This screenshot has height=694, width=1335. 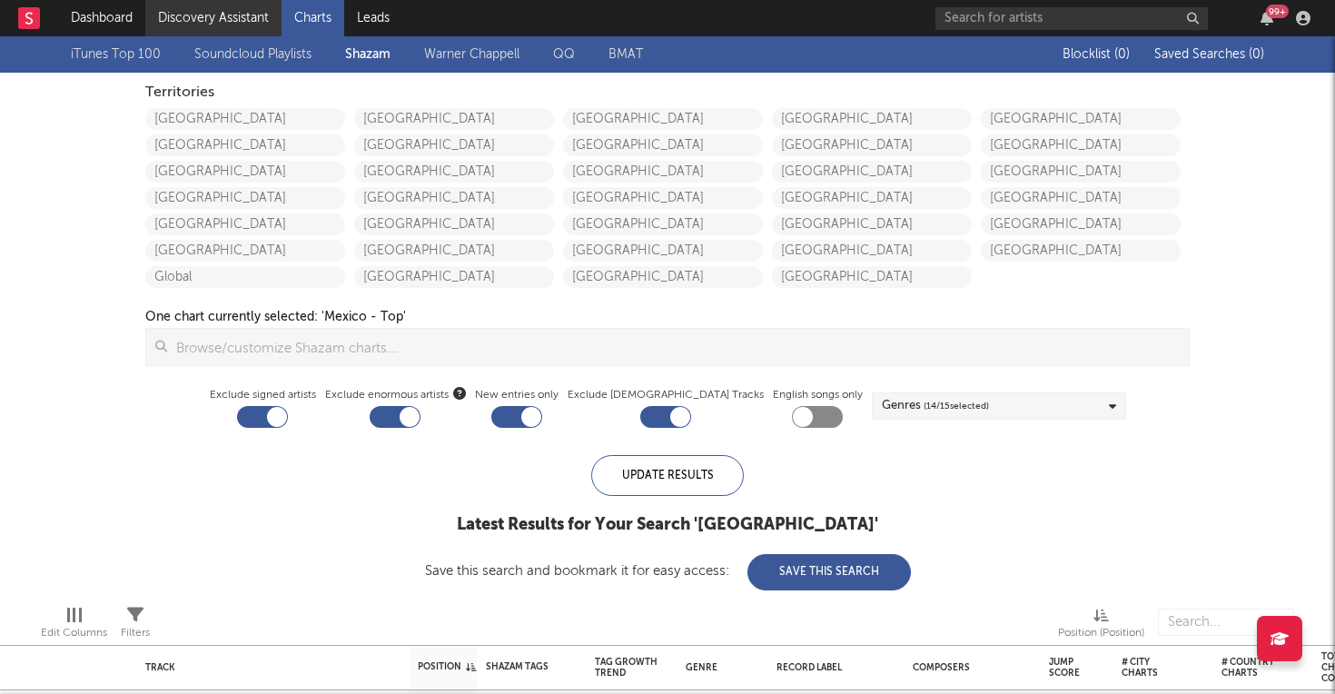 What do you see at coordinates (1226, 622) in the screenshot?
I see `input: Search...` at bounding box center [1226, 622].